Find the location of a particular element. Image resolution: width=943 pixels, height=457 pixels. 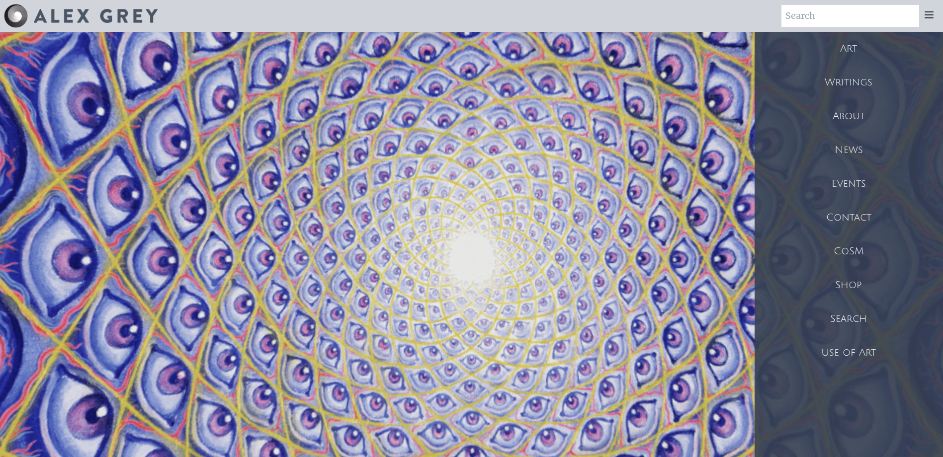

a: Art is located at coordinates (848, 49).